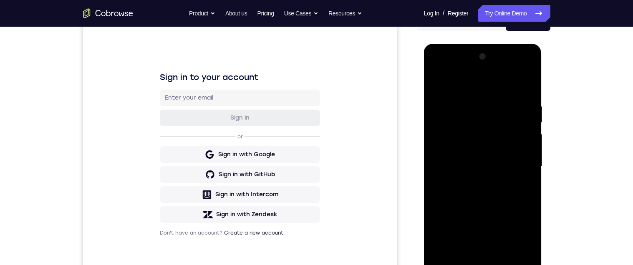  Describe the element at coordinates (164, 201) in the screenshot. I see `div: Sign in with Zendesk` at that location.